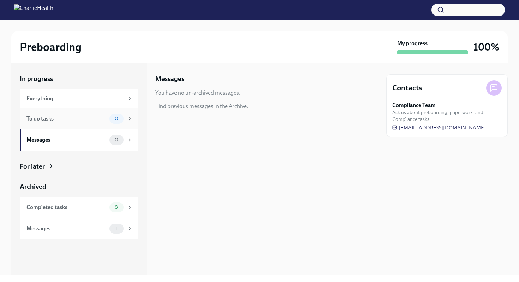 This screenshot has width=519, height=282. What do you see at coordinates (79, 98) in the screenshot?
I see `a: Everything` at bounding box center [79, 98].